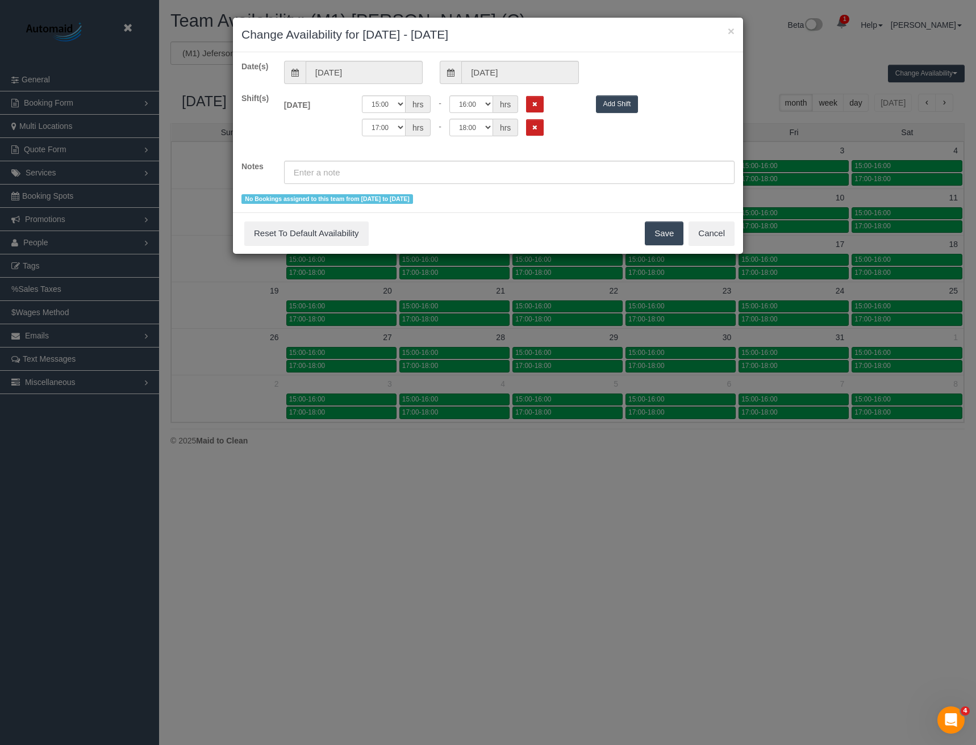 This screenshot has height=745, width=976. I want to click on input: From, so click(364, 72).